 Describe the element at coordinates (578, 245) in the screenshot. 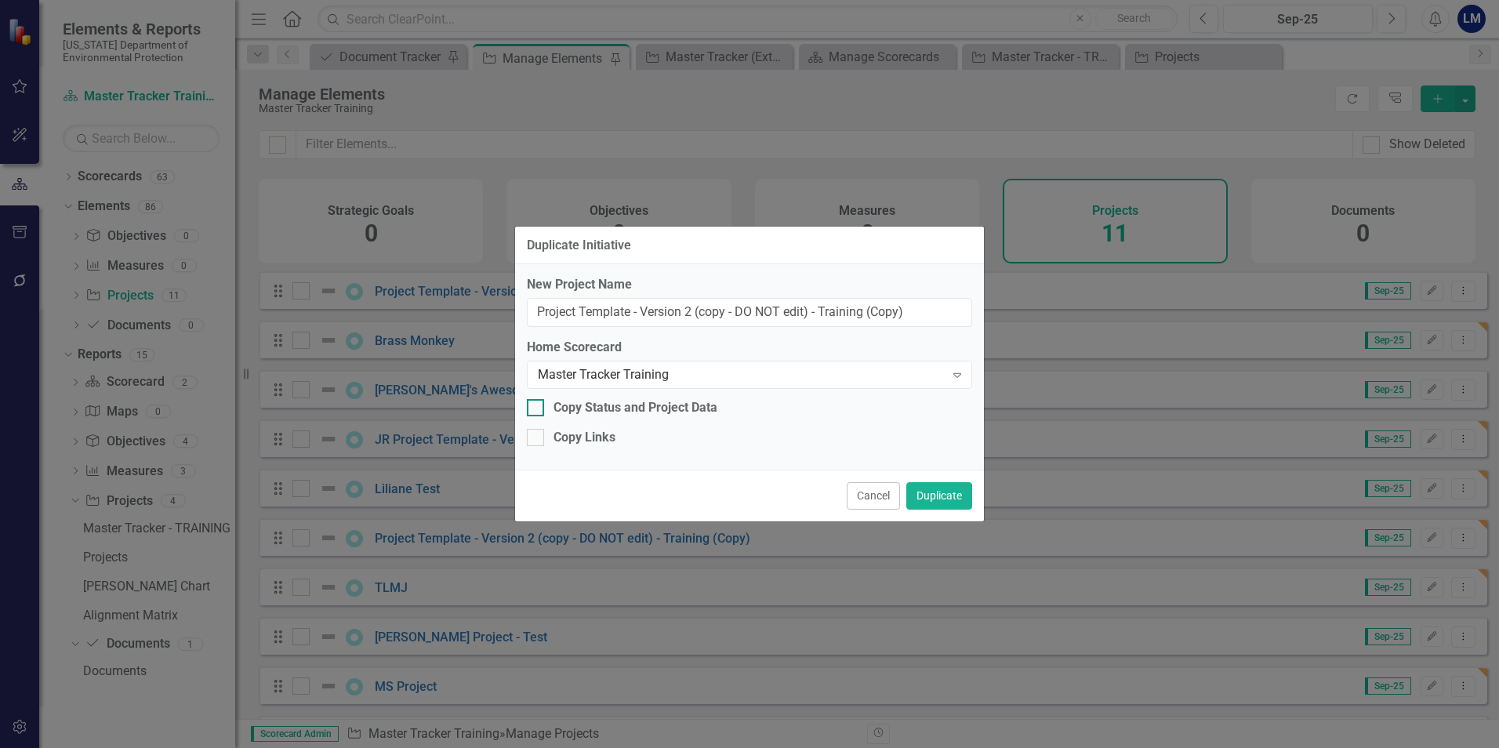

I see `div: Duplicate Initiative` at that location.